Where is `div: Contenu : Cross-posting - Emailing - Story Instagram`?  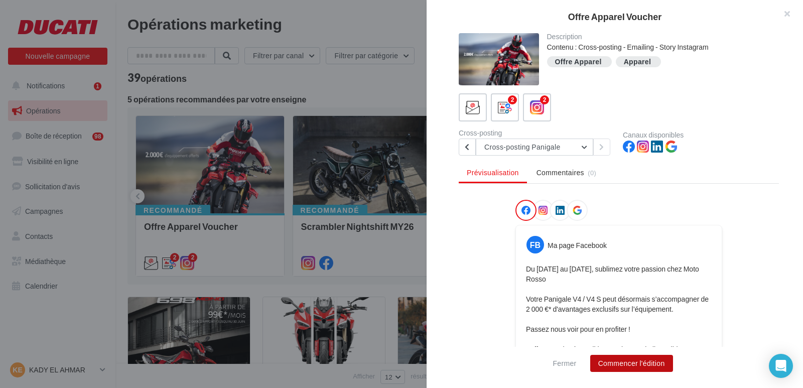
div: Contenu : Cross-posting - Emailing - Story Instagram is located at coordinates (659, 47).